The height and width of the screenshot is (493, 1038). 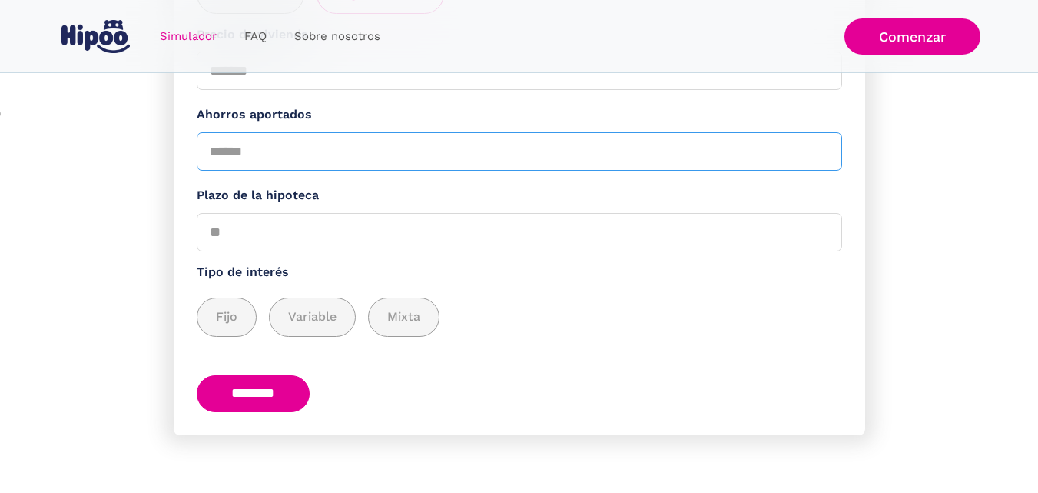 What do you see at coordinates (227, 317) in the screenshot?
I see `span: Fijo` at bounding box center [227, 317].